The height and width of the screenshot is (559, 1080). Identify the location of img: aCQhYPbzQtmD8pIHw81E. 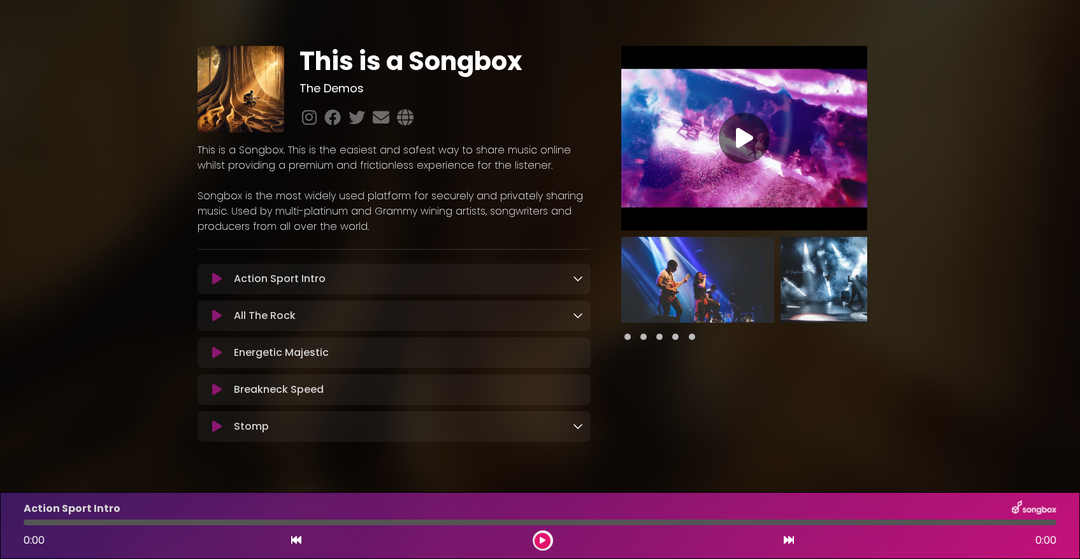
(241, 89).